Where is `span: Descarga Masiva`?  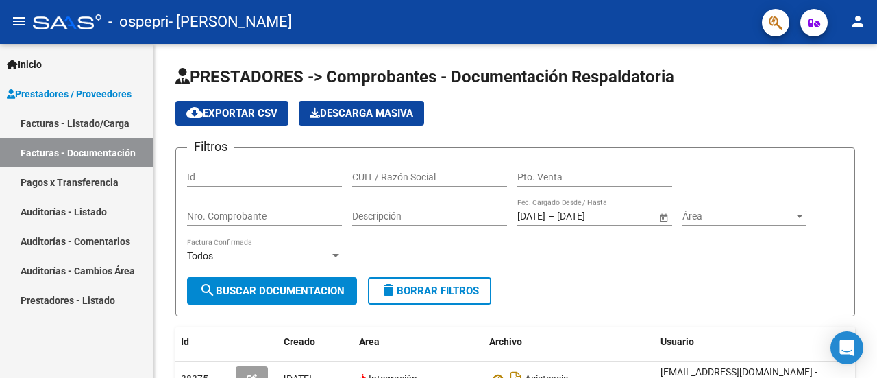 span: Descarga Masiva is located at coordinates (361, 113).